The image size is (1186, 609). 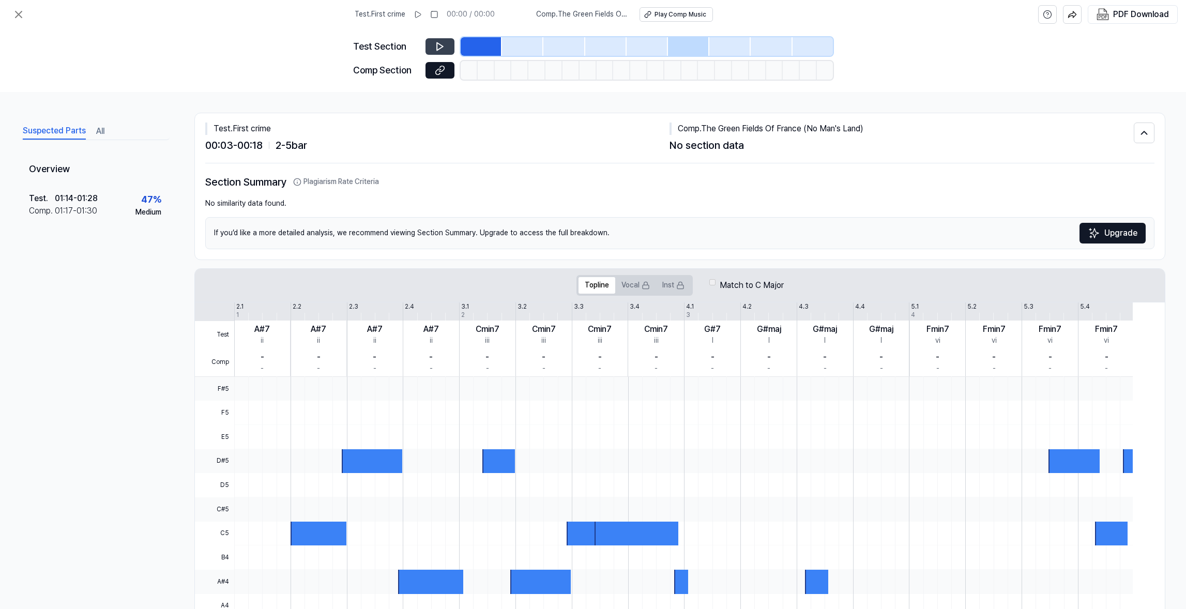 I want to click on span: 2 - 5 bar, so click(x=291, y=145).